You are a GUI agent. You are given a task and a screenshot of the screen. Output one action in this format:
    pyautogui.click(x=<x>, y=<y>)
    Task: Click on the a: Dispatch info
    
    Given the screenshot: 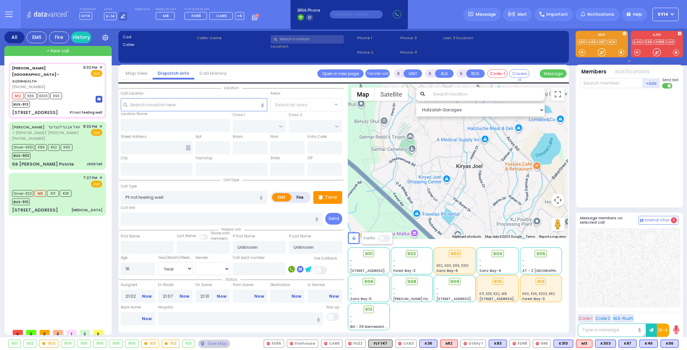 What is the action you would take?
    pyautogui.click(x=174, y=73)
    